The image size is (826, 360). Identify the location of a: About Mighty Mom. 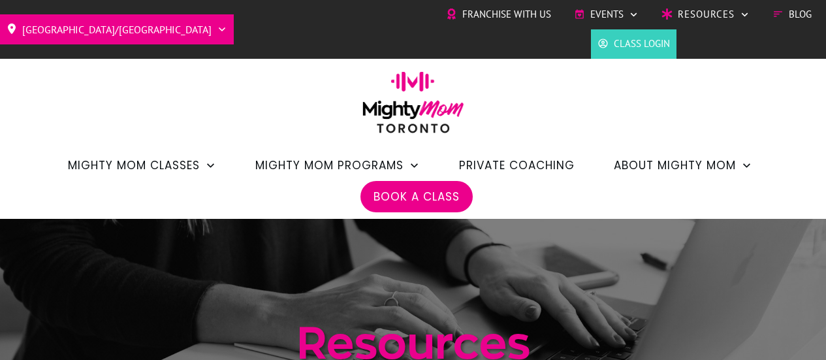
(683, 165).